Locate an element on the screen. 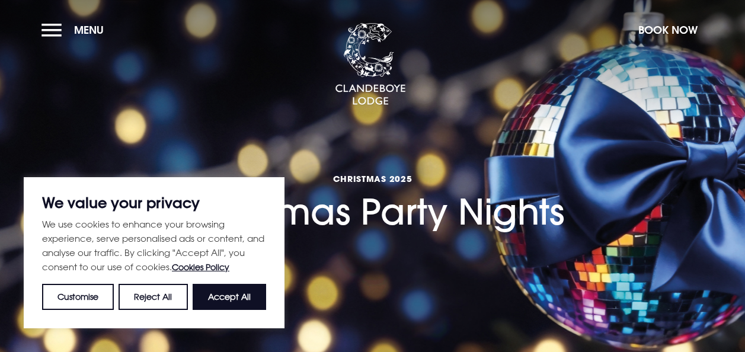 The width and height of the screenshot is (745, 352). div: We value your privacy is located at coordinates (154, 252).